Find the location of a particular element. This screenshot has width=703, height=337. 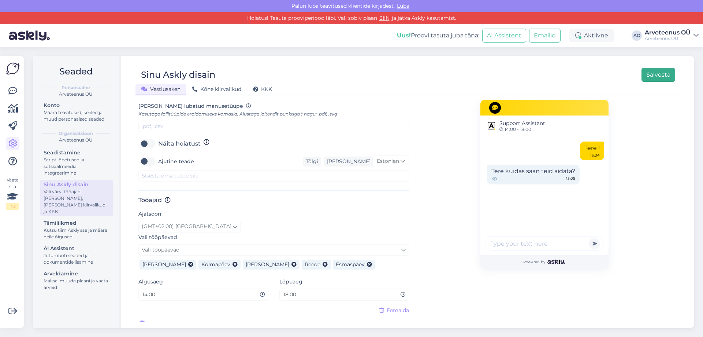

label: Ajatsoon is located at coordinates (150, 214).